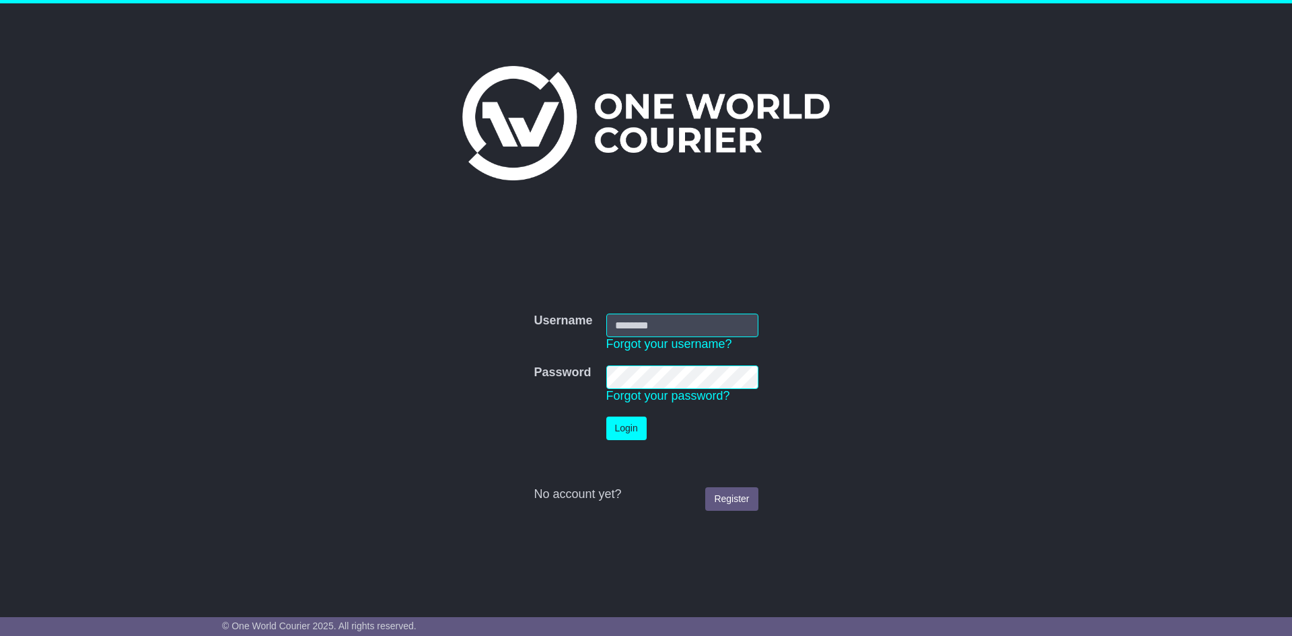 This screenshot has width=1292, height=636. Describe the element at coordinates (645, 495) in the screenshot. I see `div: No account yet?` at that location.